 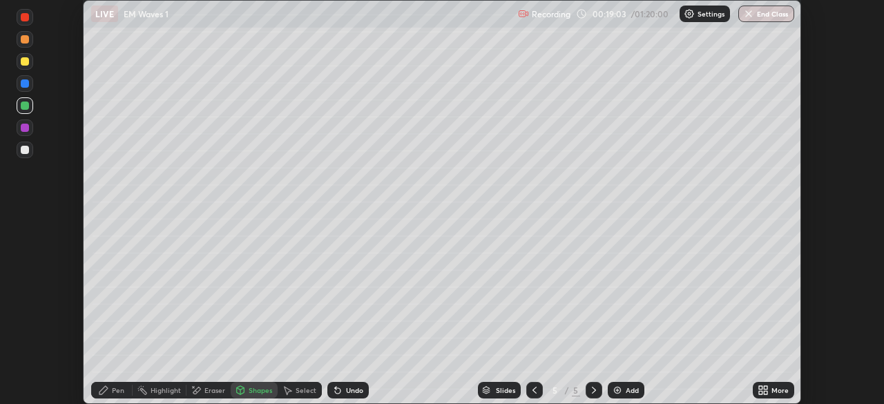 What do you see at coordinates (166, 390) in the screenshot?
I see `div: Highlight` at bounding box center [166, 390].